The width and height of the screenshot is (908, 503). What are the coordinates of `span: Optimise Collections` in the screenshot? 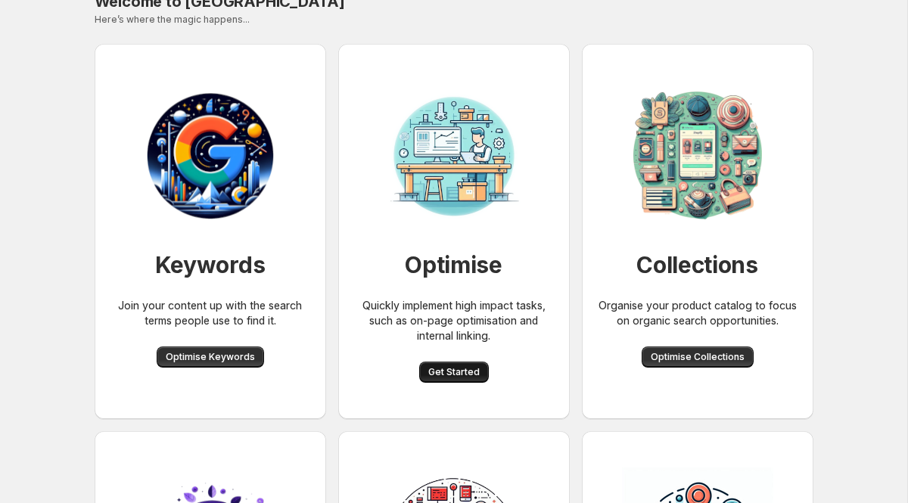 It's located at (697, 357).